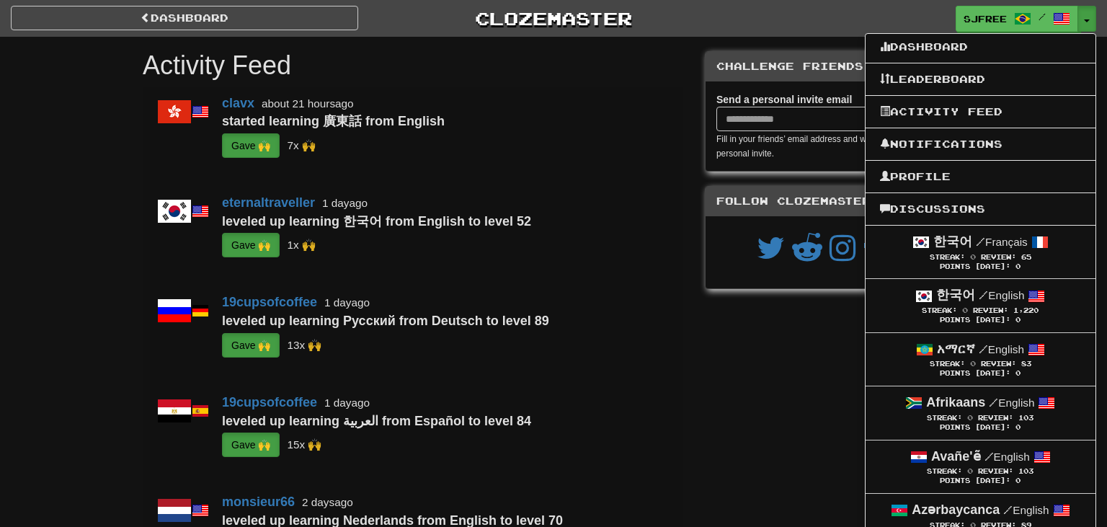  I want to click on strong: Avañe'ẽ, so click(956, 456).